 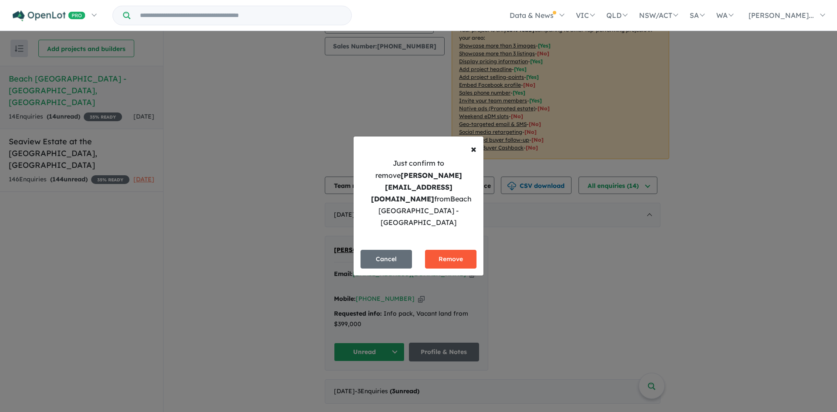 What do you see at coordinates (241, 15) in the screenshot?
I see `input: Try estate name, suburb, builder or developer` at bounding box center [241, 15].